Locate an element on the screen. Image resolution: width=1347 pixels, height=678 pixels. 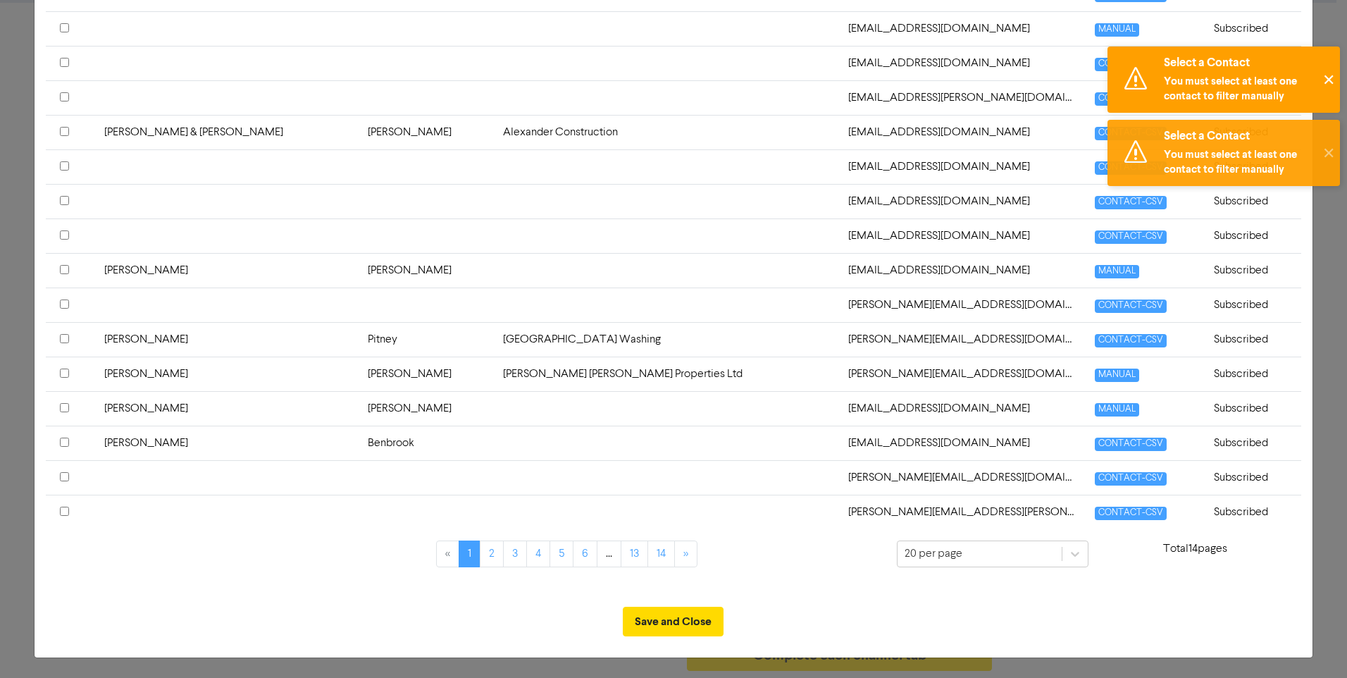
a: Page 1 is your current page is located at coordinates (469, 554).